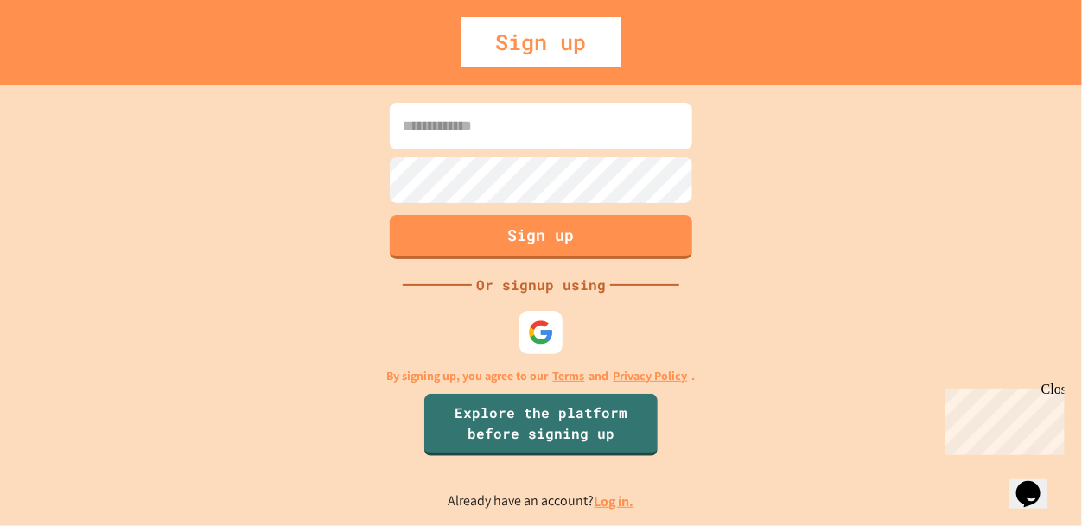  I want to click on a: Terms, so click(569, 376).